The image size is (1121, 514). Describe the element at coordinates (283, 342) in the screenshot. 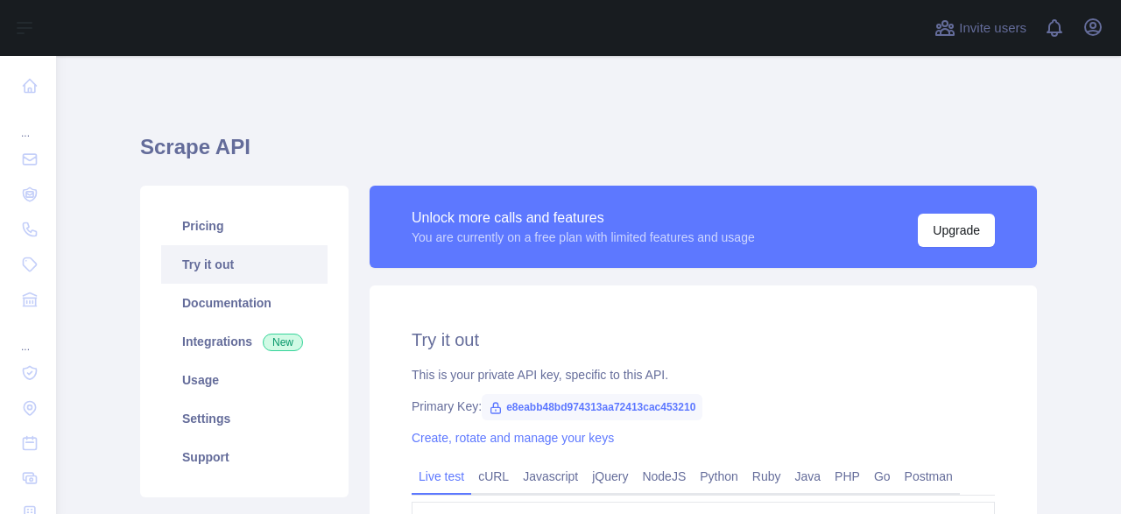

I see `span: New` at that location.